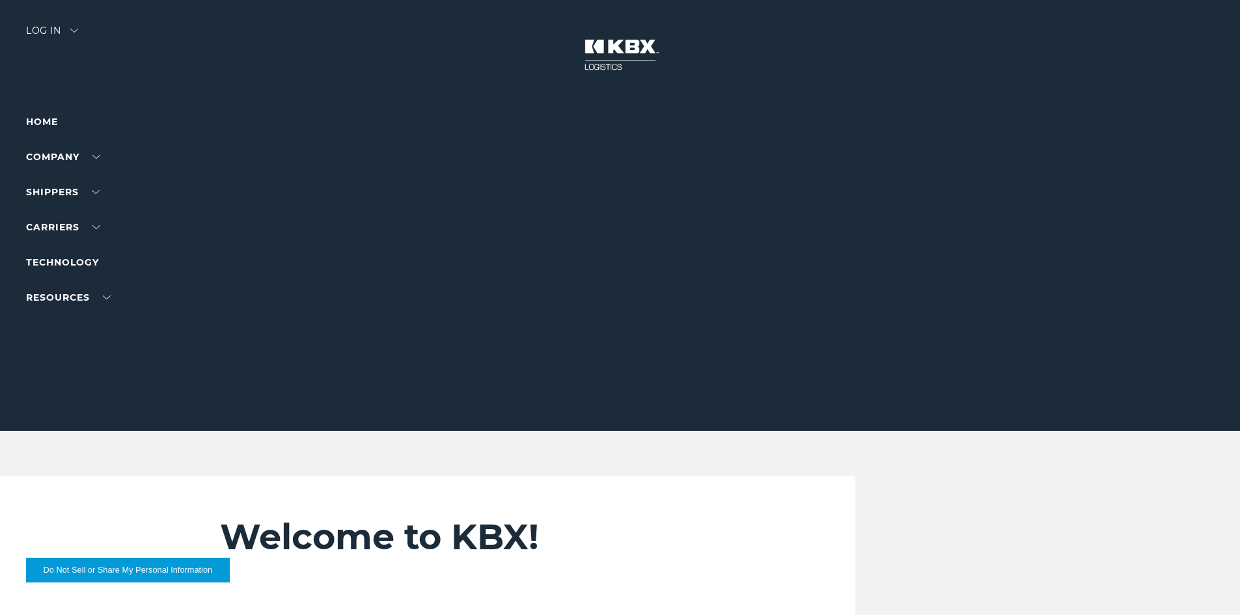 This screenshot has height=615, width=1240. I want to click on a: SHIPPERS, so click(62, 192).